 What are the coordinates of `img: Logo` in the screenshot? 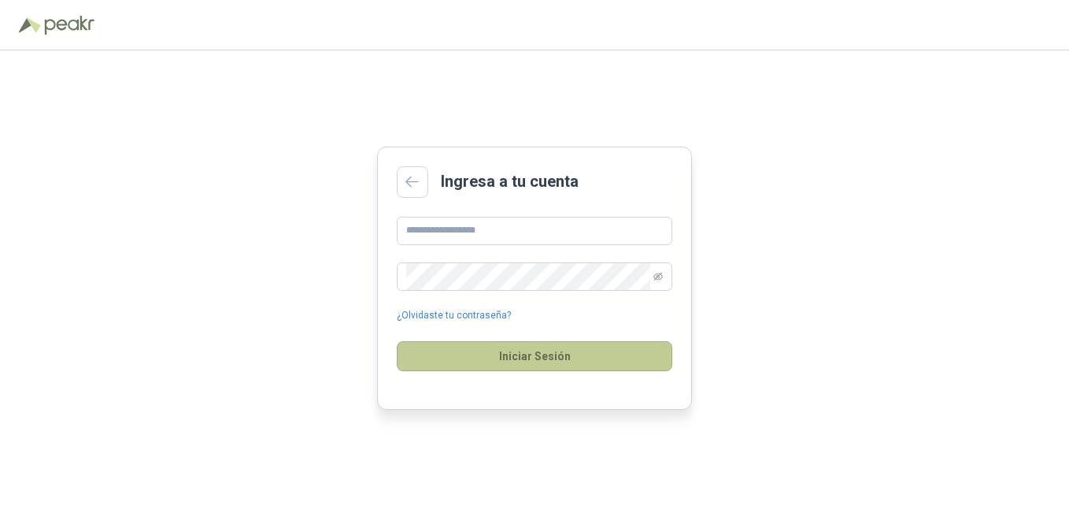 It's located at (30, 25).